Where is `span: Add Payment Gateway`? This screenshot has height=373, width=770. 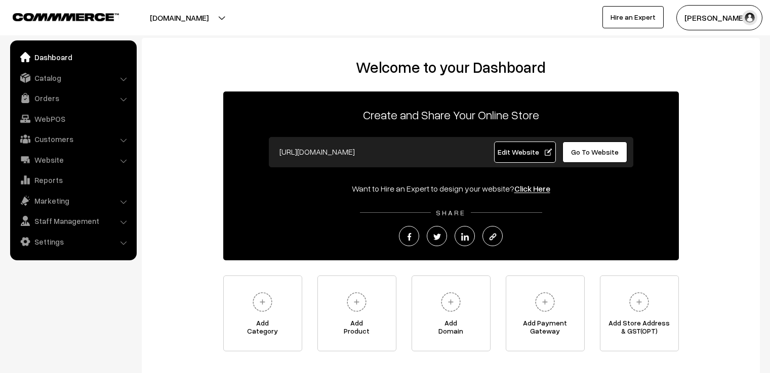 span: Add Payment Gateway is located at coordinates (545, 329).